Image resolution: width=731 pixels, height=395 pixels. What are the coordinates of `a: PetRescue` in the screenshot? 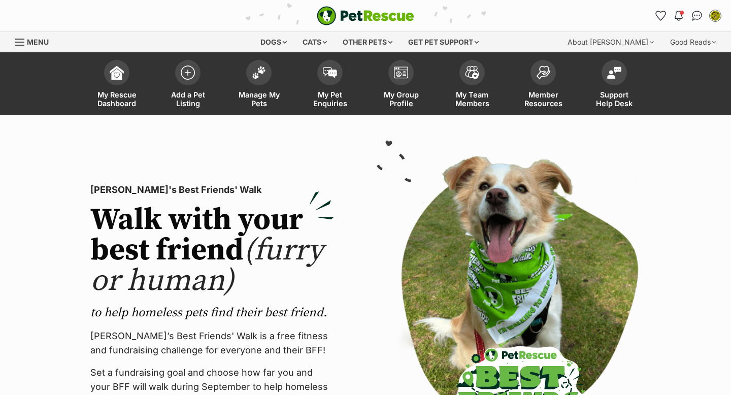 It's located at (366, 16).